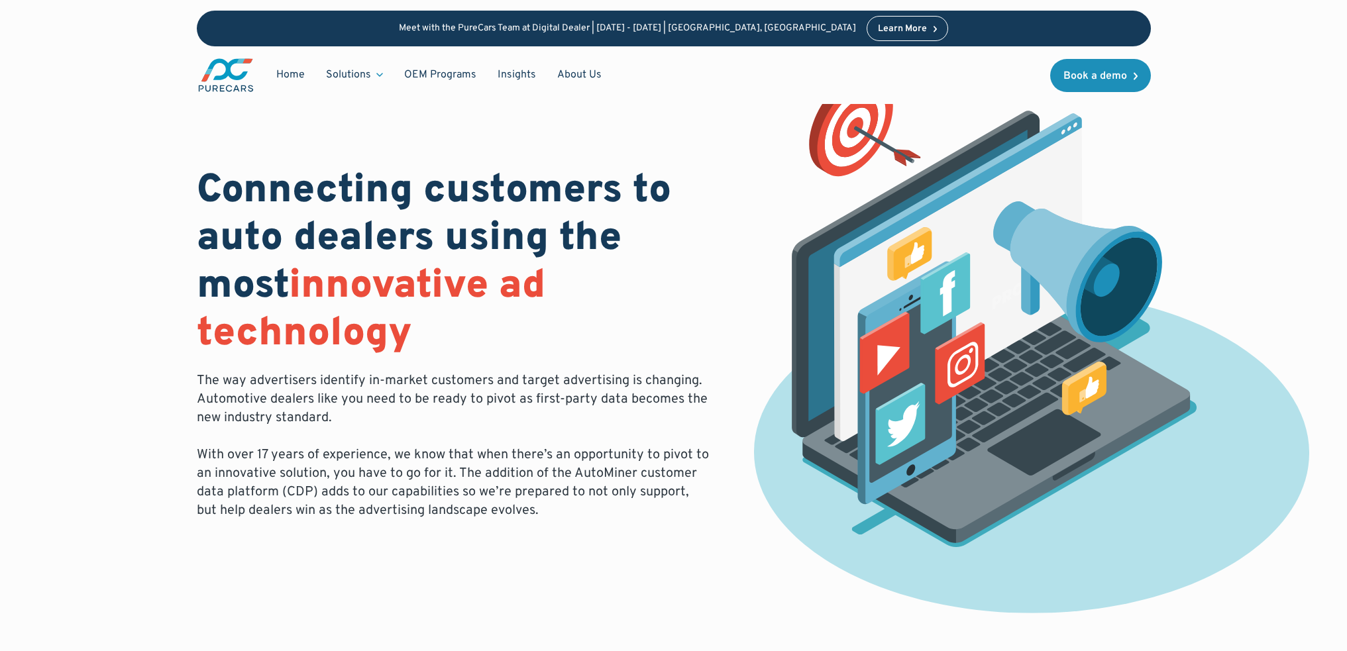 This screenshot has height=651, width=1347. Describe the element at coordinates (226, 75) in the screenshot. I see `img: purecars logo` at that location.